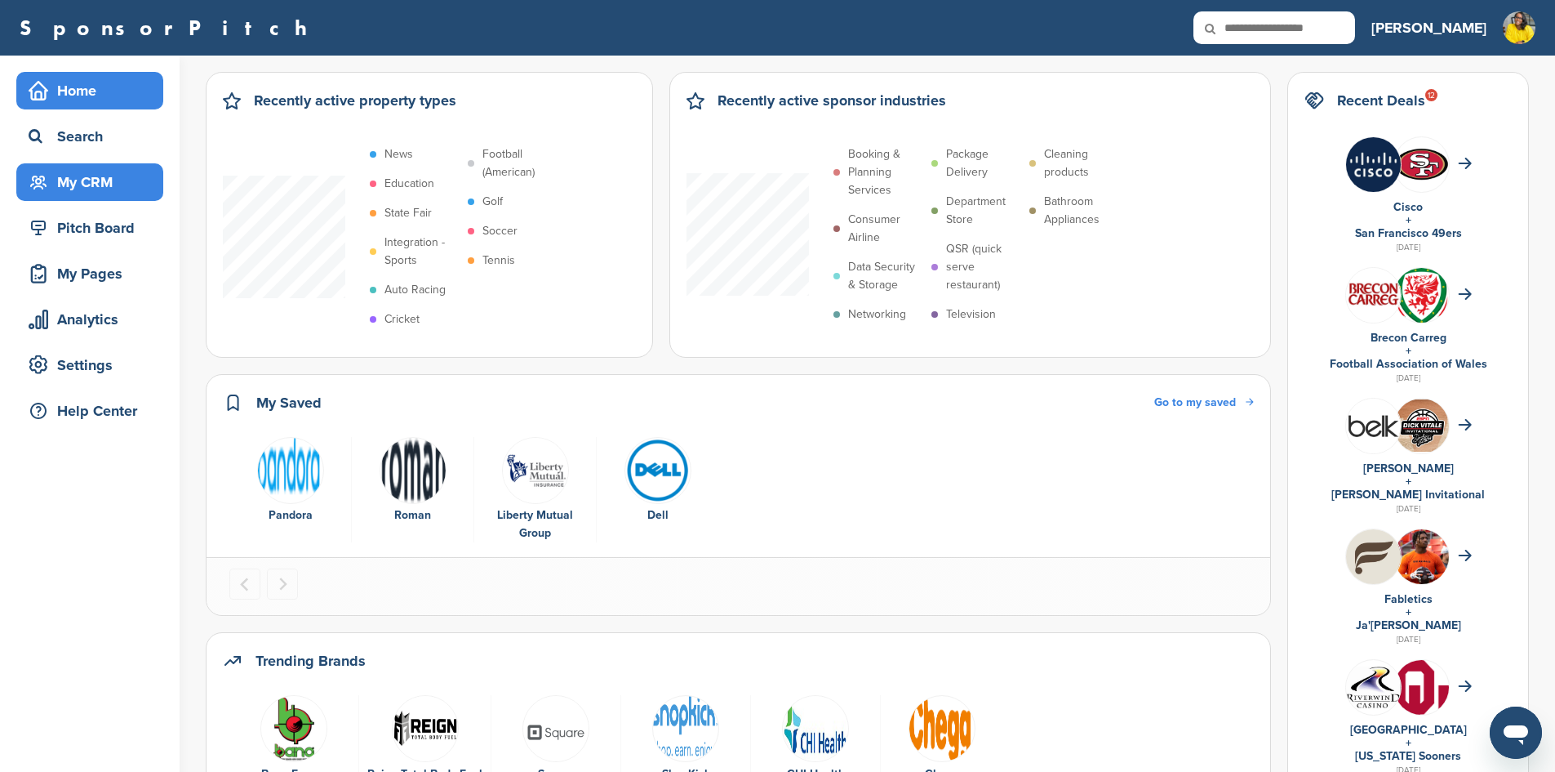 Image resolution: width=1555 pixels, height=772 pixels. I want to click on div: My Pages, so click(94, 274).